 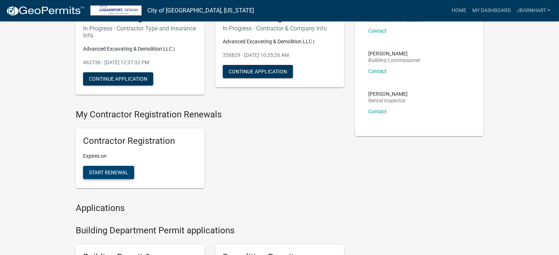 What do you see at coordinates (459, 11) in the screenshot?
I see `a: Home` at bounding box center [459, 11].